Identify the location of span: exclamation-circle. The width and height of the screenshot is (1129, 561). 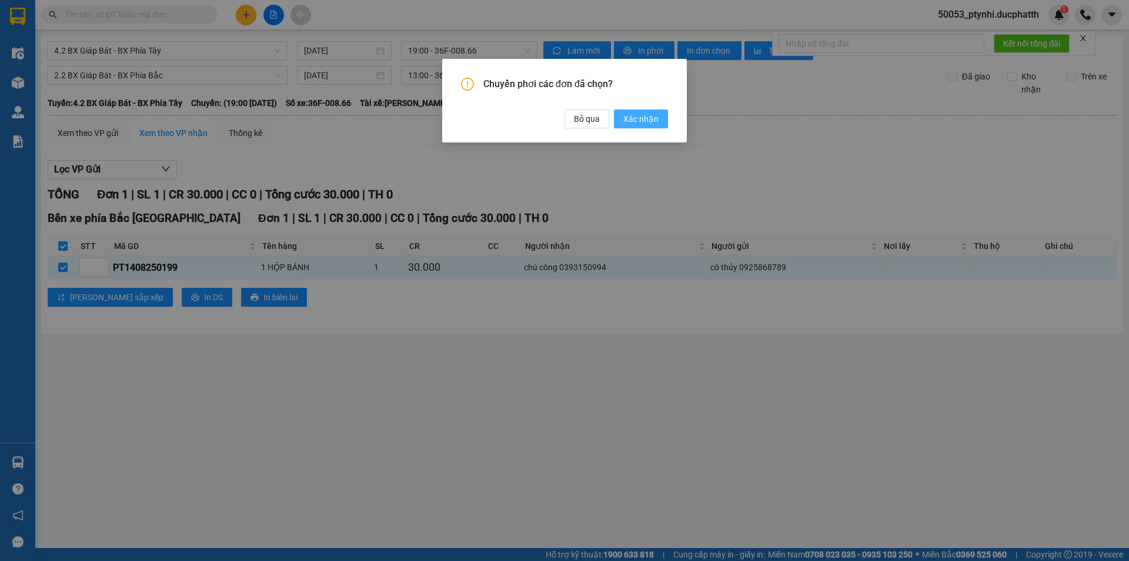
(468, 84).